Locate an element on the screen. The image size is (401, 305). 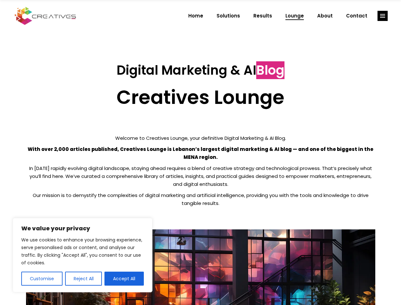
a: Solutions is located at coordinates (228, 16).